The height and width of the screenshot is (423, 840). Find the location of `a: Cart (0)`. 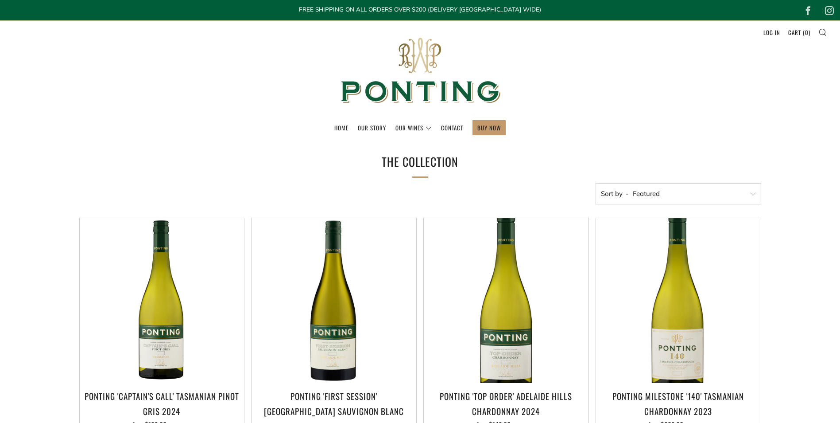

a: Cart (0) is located at coordinates (799, 32).